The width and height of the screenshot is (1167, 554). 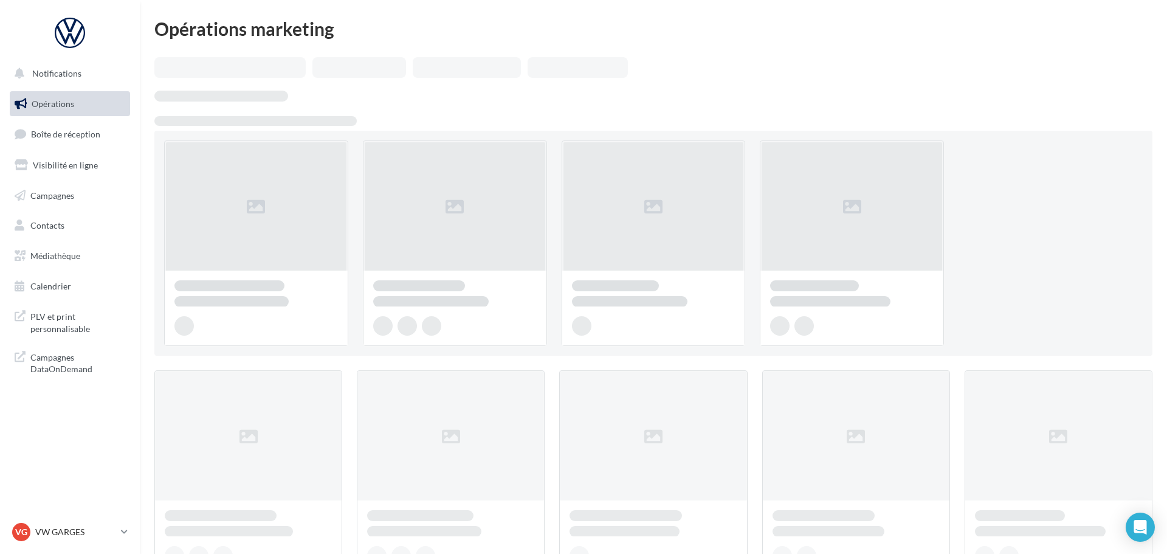 What do you see at coordinates (70, 104) in the screenshot?
I see `a: Opérations` at bounding box center [70, 104].